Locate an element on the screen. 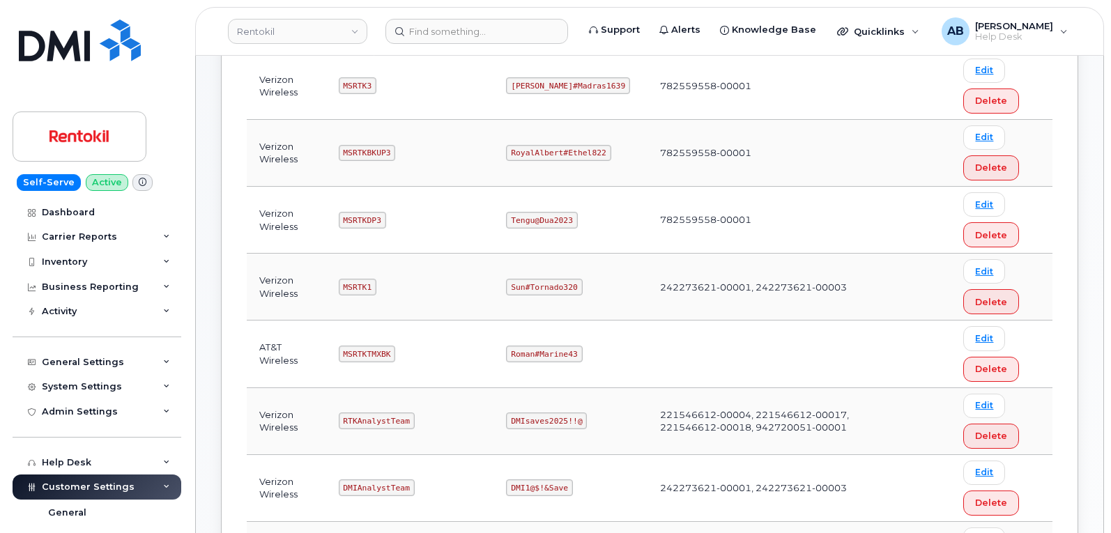 This screenshot has height=533, width=1111. code: MSRTKDP3 is located at coordinates (362, 220).